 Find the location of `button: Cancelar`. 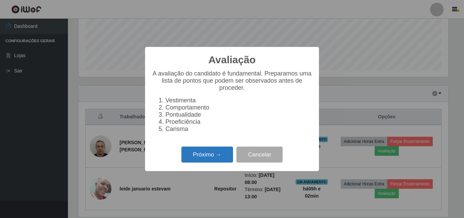

button: Cancelar is located at coordinates (260, 154).